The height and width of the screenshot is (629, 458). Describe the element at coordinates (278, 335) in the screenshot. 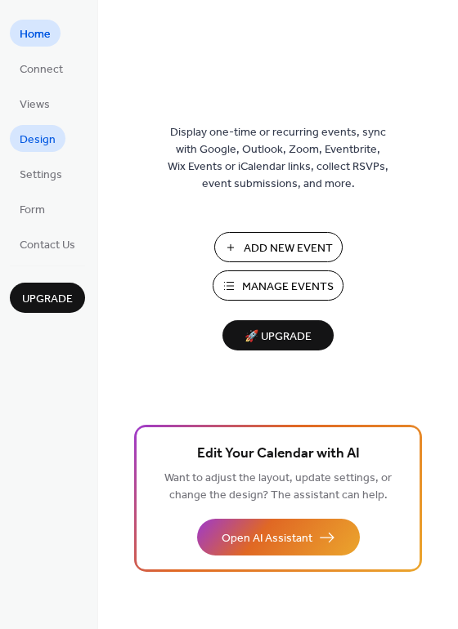

I see `button: 🚀 Upgrade` at that location.